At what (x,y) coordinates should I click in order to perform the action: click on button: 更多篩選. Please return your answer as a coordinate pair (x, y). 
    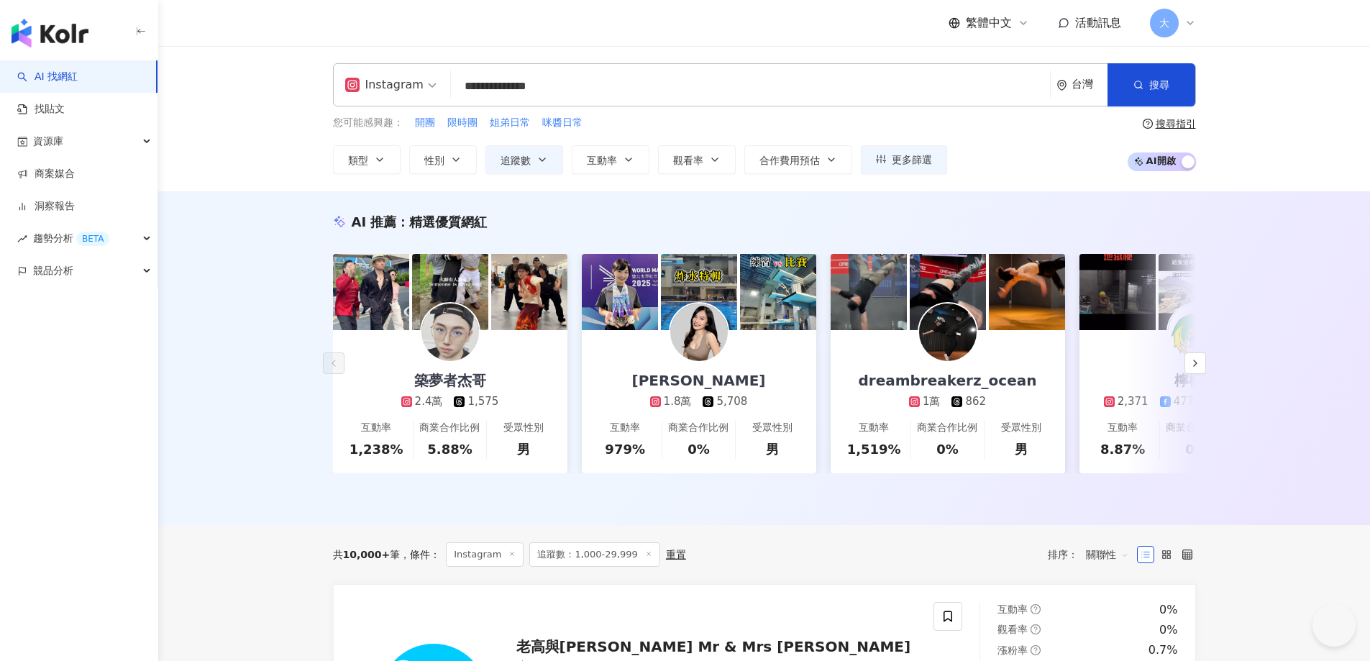
    Looking at the image, I should click on (904, 160).